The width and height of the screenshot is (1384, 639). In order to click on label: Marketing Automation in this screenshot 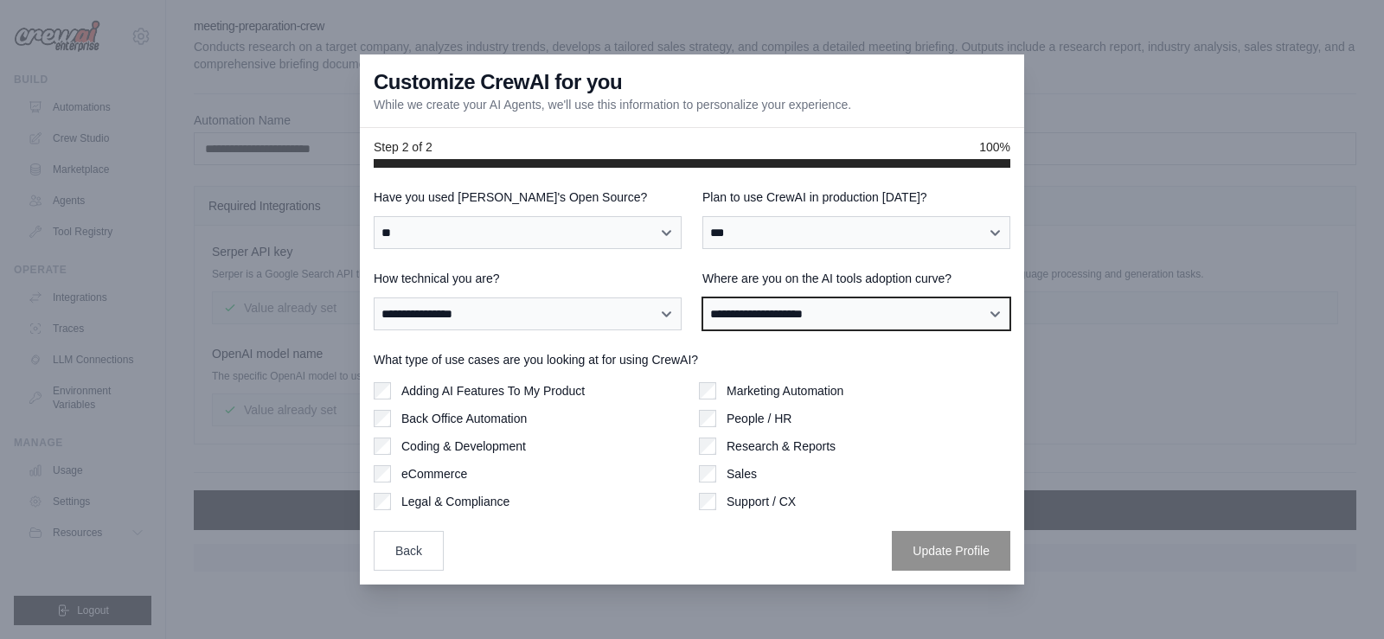, I will do `click(785, 391)`.